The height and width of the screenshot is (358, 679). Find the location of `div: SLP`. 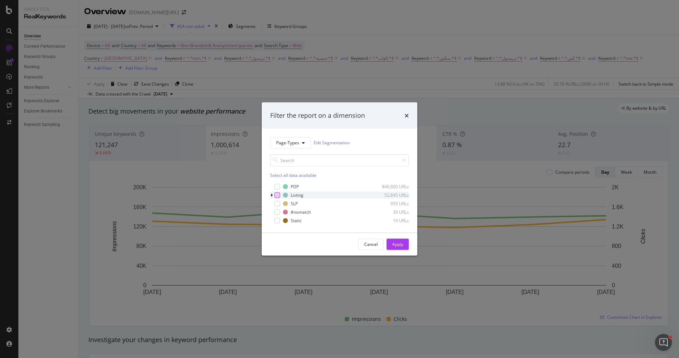

div: SLP is located at coordinates (294, 203).